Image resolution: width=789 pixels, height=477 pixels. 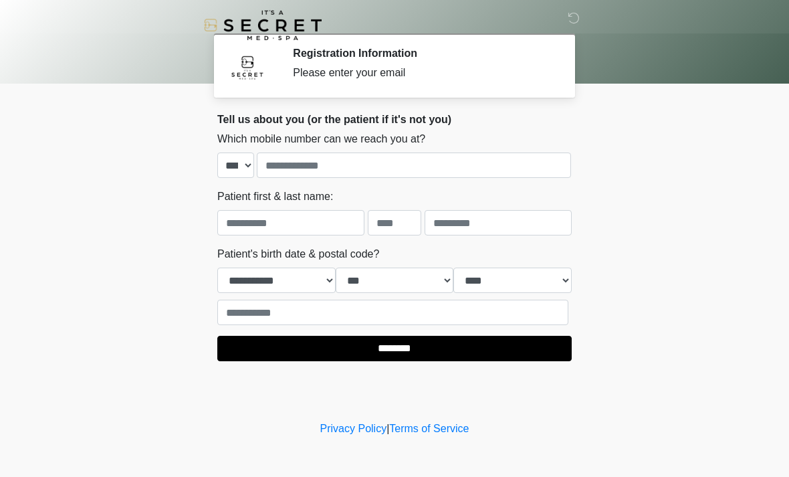 What do you see at coordinates (298, 254) in the screenshot?
I see `label: Patient's birth date & postal code?` at bounding box center [298, 254].